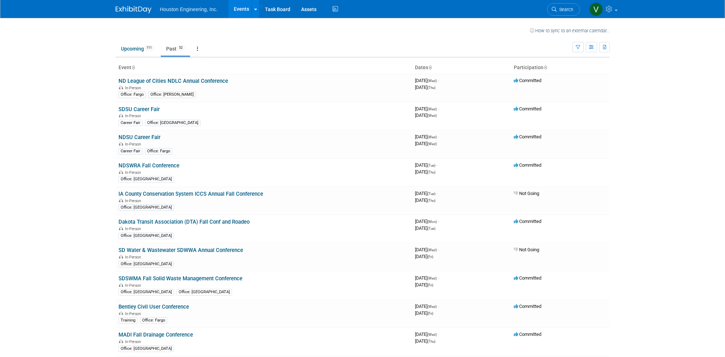 This screenshot has height=357, width=725. What do you see at coordinates (430, 67) in the screenshot?
I see `a: Sort by Start Date` at bounding box center [430, 67].